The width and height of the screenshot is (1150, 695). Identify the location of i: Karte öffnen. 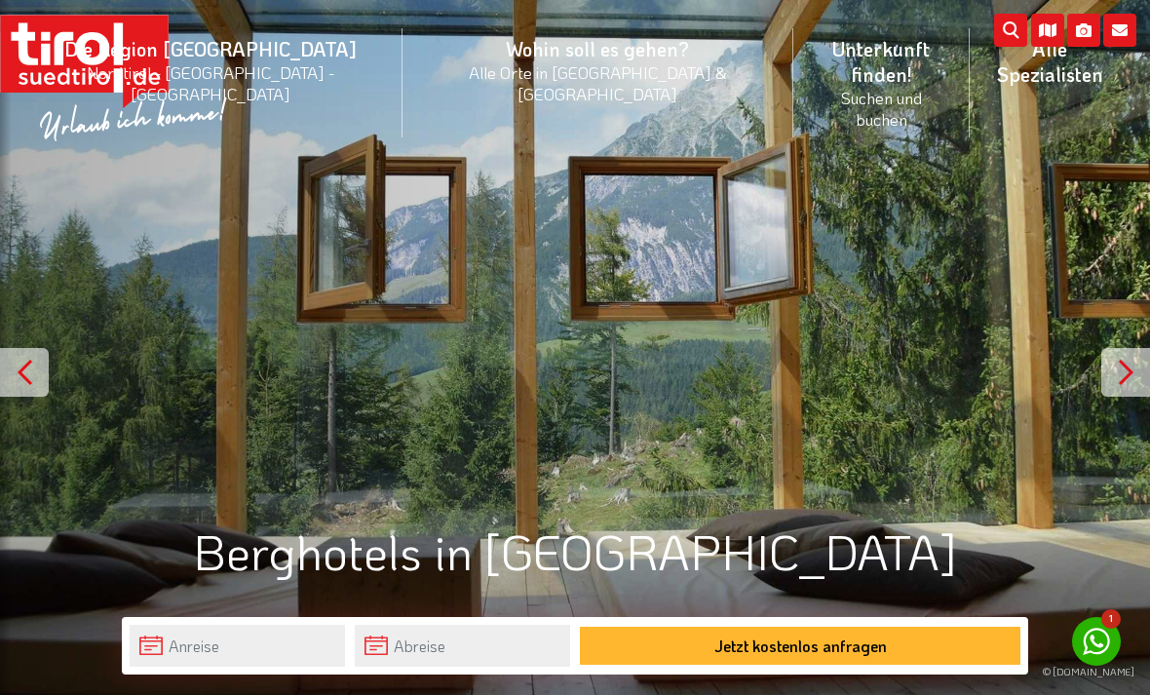
(1048, 30).